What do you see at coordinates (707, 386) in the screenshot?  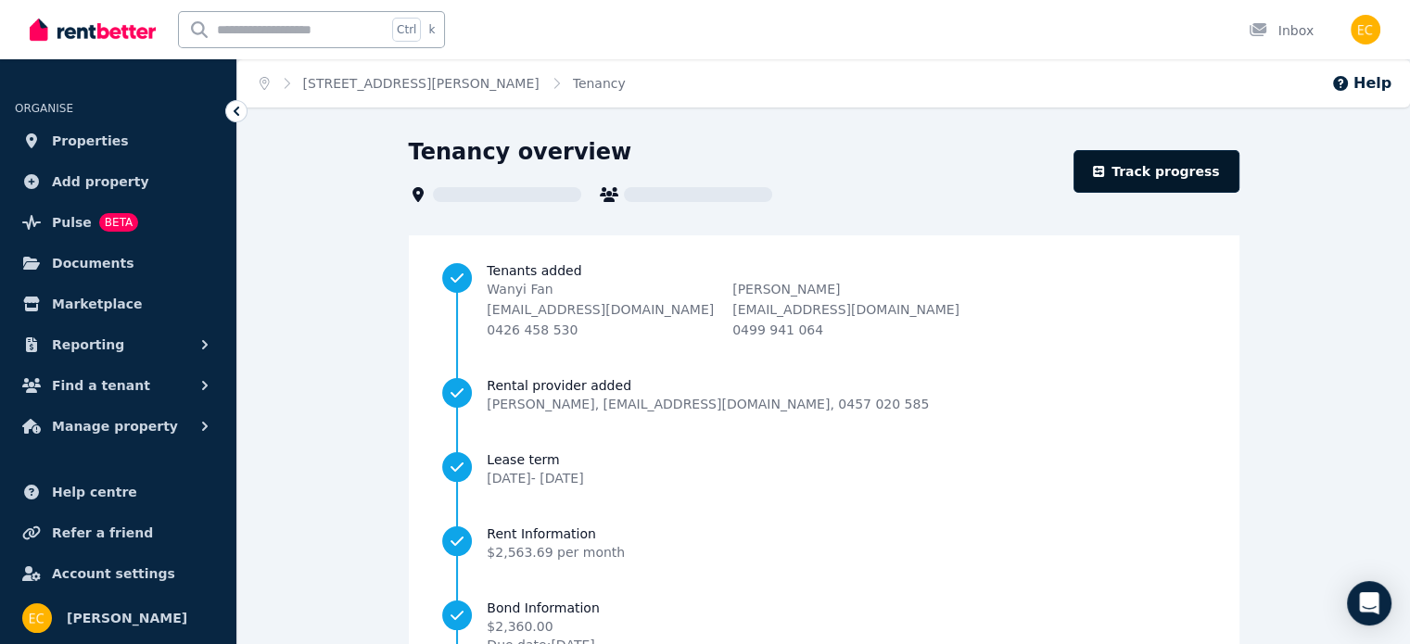 I see `span: Rental provider added` at bounding box center [707, 386].